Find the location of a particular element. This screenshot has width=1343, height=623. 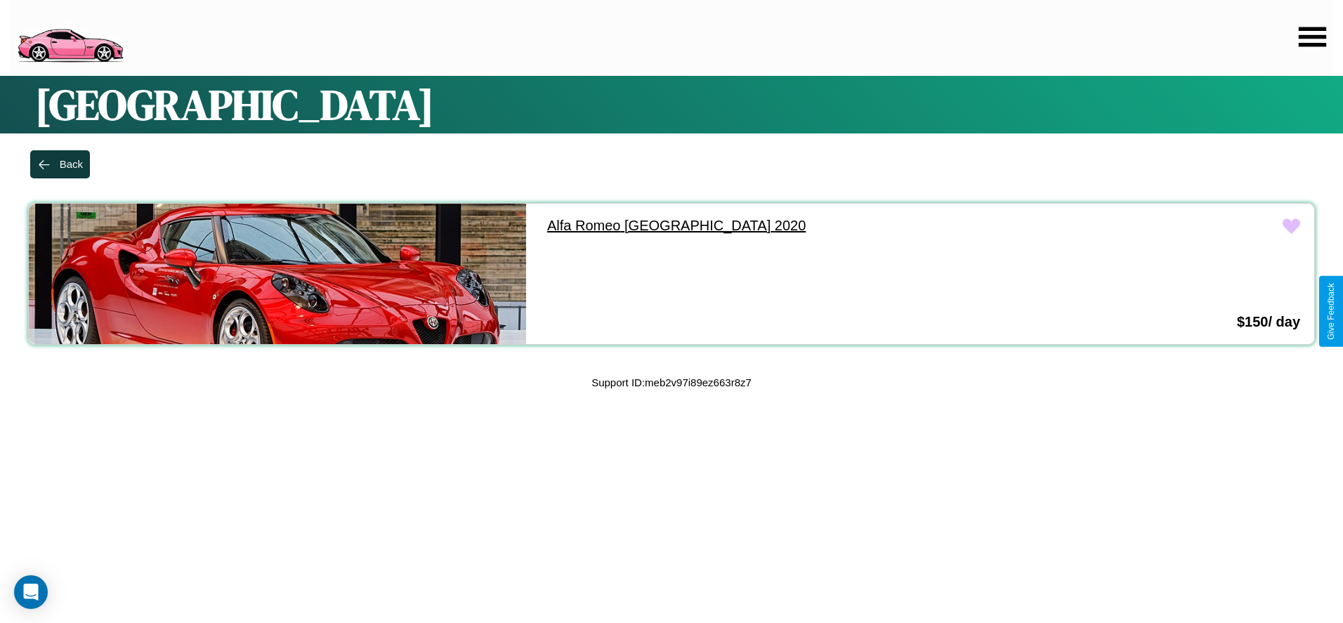

img: logo is located at coordinates (70, 37).